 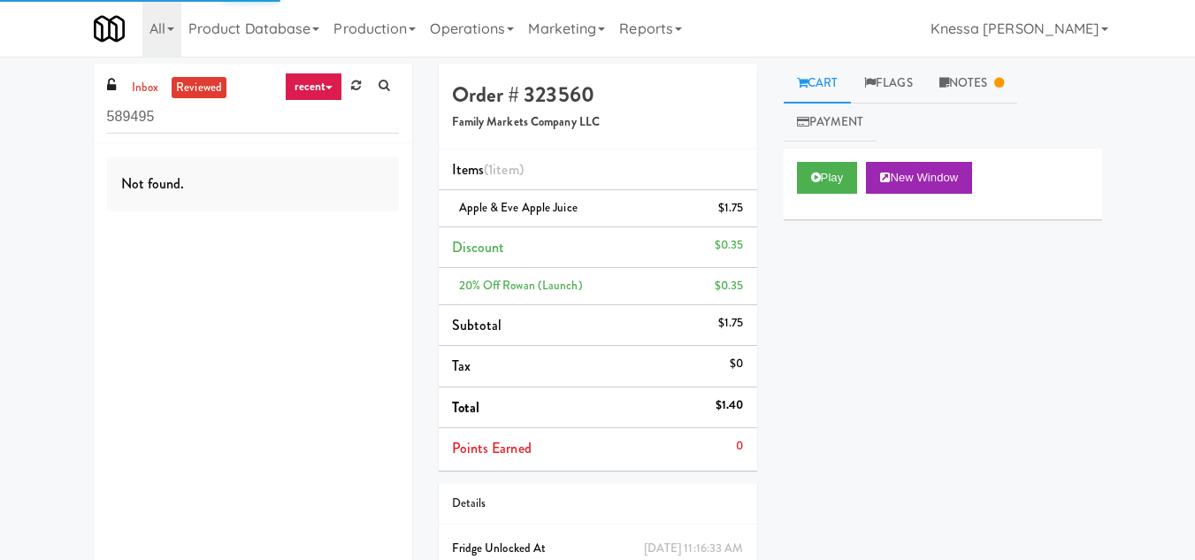 I want to click on span: Subtotal, so click(x=477, y=325).